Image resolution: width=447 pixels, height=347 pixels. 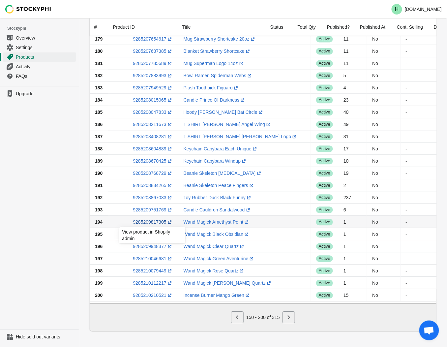 I want to click on a: Mug Strawberry Shortcake 20oz(opens a new window), so click(x=220, y=39).